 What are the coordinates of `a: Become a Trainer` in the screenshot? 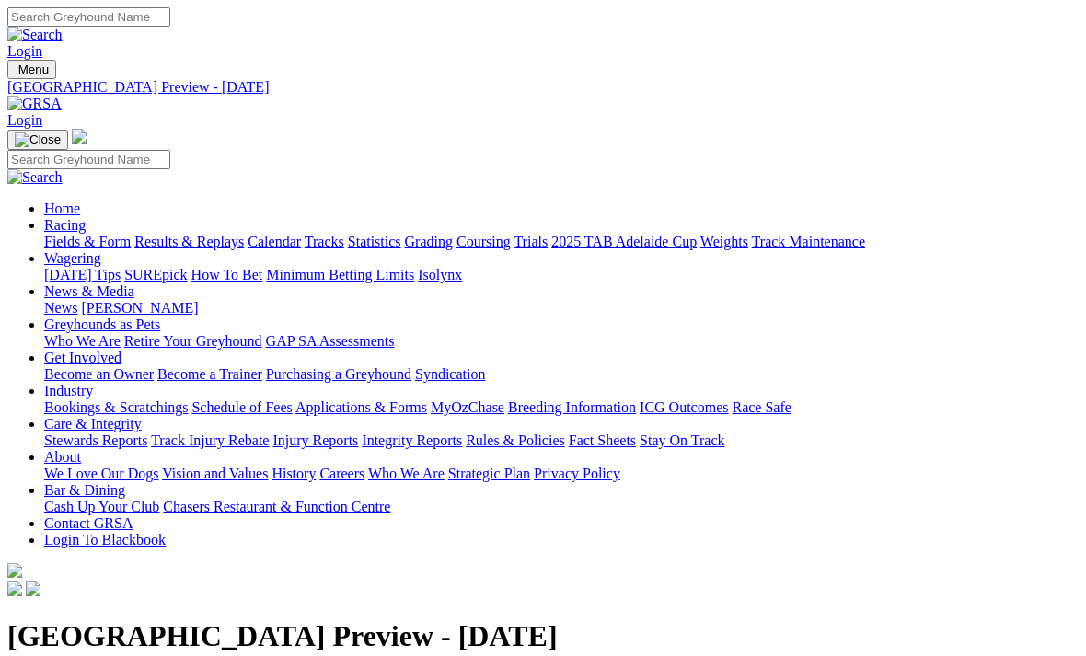 It's located at (210, 374).